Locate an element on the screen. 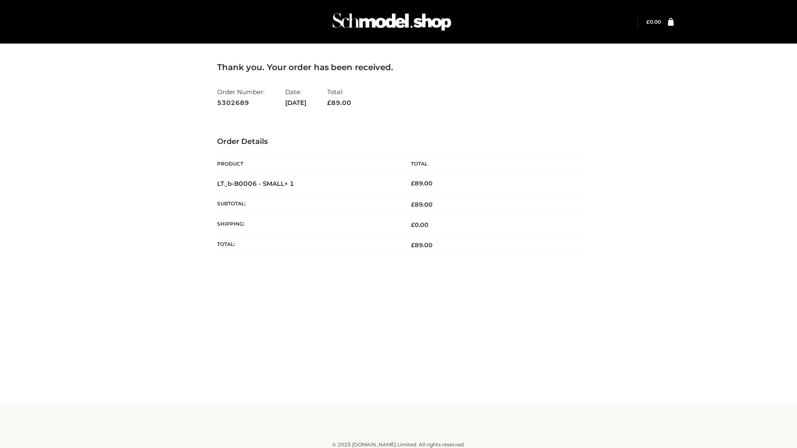 The height and width of the screenshot is (448, 797). th: Product is located at coordinates (308, 164).